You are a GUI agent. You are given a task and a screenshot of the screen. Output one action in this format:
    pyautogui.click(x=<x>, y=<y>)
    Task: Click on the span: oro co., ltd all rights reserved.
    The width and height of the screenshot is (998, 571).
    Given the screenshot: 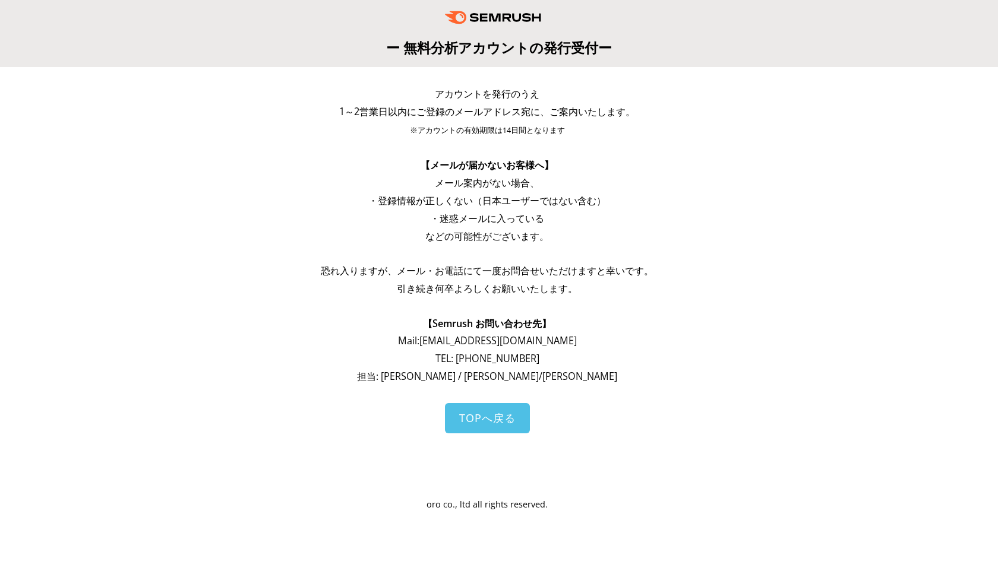 What is the action you would take?
    pyautogui.click(x=487, y=504)
    